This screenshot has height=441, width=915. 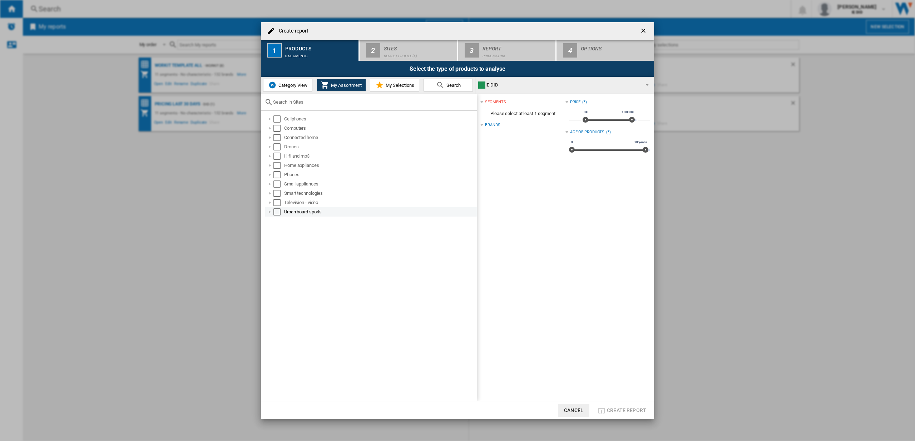 What do you see at coordinates (576, 102) in the screenshot?
I see `div: Price` at bounding box center [576, 102].